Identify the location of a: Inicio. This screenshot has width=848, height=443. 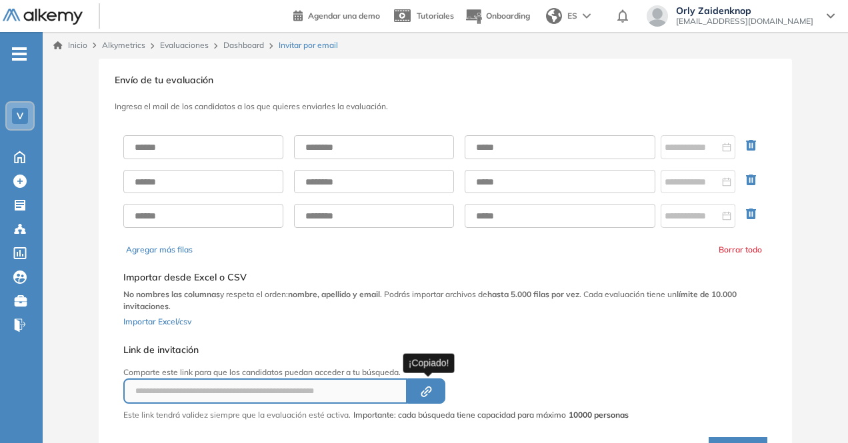
(70, 45).